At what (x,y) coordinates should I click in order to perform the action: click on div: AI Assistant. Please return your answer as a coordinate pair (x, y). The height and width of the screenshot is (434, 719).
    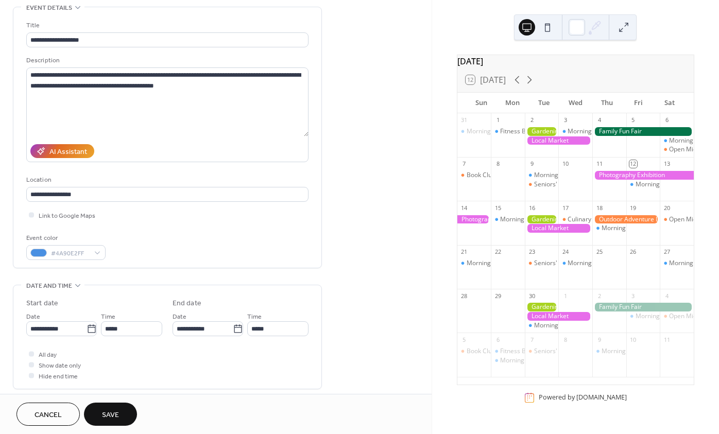
    Looking at the image, I should click on (68, 152).